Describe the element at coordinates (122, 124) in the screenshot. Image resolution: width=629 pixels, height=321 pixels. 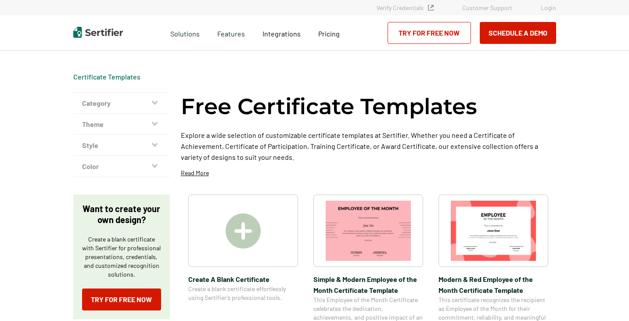
I see `button: Theme` at that location.